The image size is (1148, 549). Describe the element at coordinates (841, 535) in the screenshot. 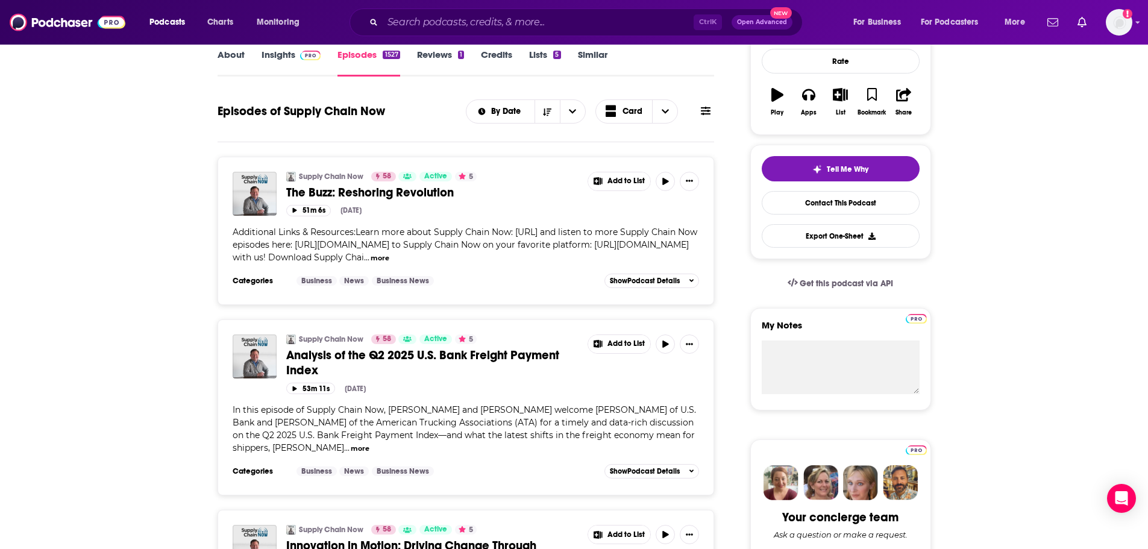

I see `div: Ask a question or make a request.` at that location.